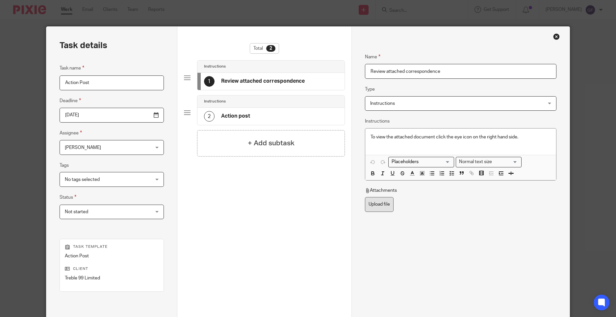 The image size is (616, 317). I want to click on h4: Action post, so click(236, 116).